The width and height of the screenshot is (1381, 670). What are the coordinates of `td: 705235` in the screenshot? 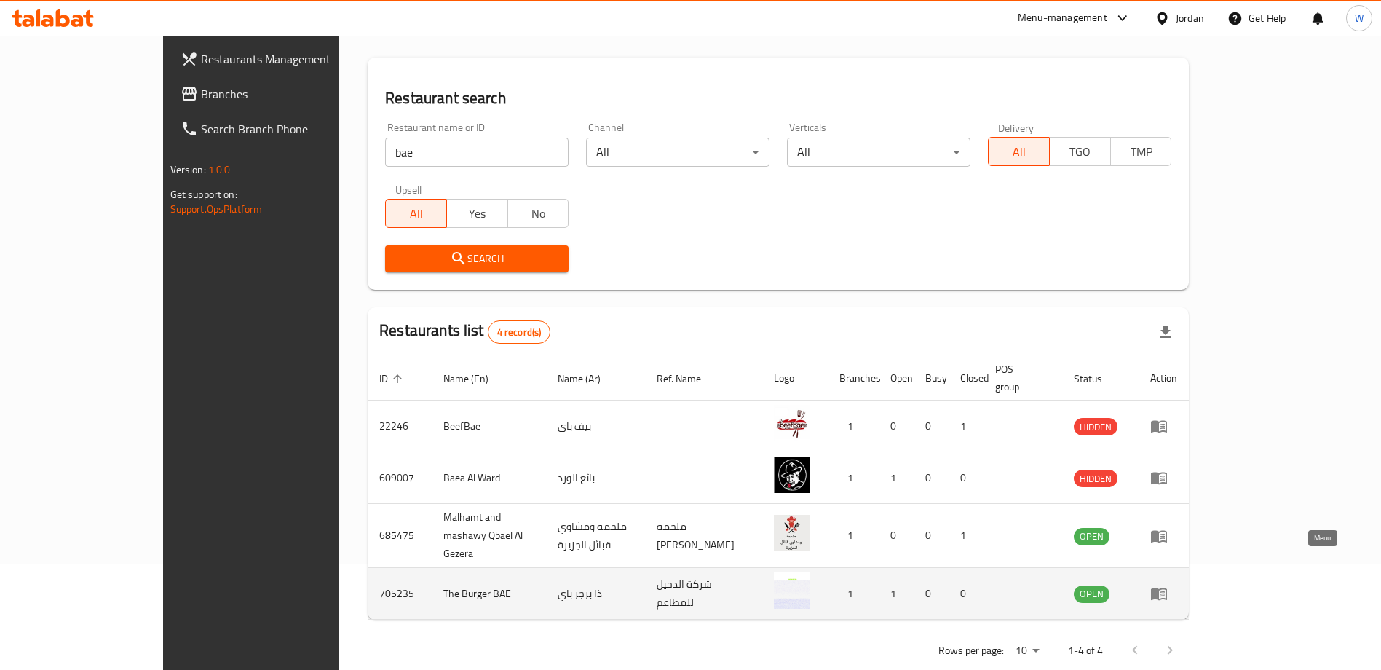 It's located at (400, 593).